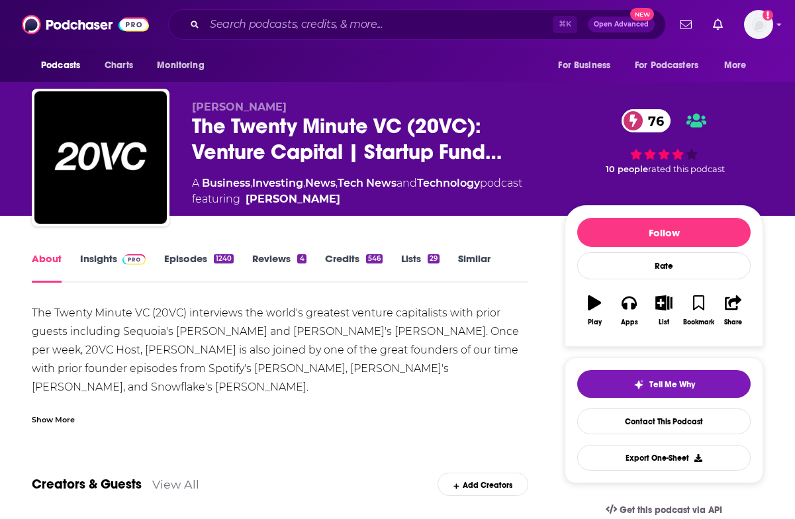 The width and height of the screenshot is (795, 519). Describe the element at coordinates (758, 24) in the screenshot. I see `img: User Profile` at that location.